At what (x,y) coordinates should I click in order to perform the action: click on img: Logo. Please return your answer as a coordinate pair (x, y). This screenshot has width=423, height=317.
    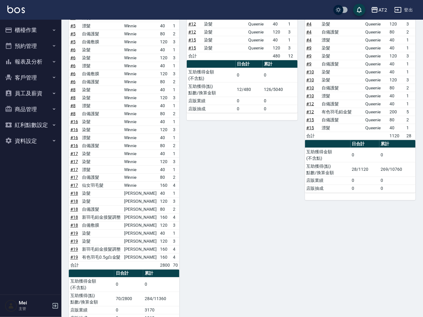
    Looking at the image, I should click on (16, 9).